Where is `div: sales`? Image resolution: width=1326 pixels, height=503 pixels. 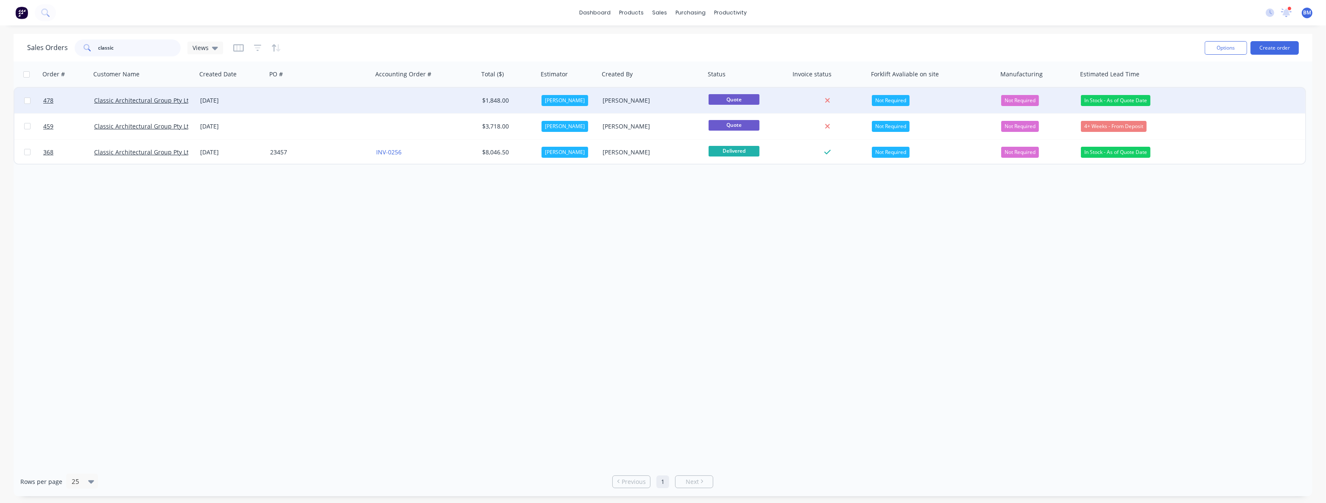
div: sales is located at coordinates (660, 13).